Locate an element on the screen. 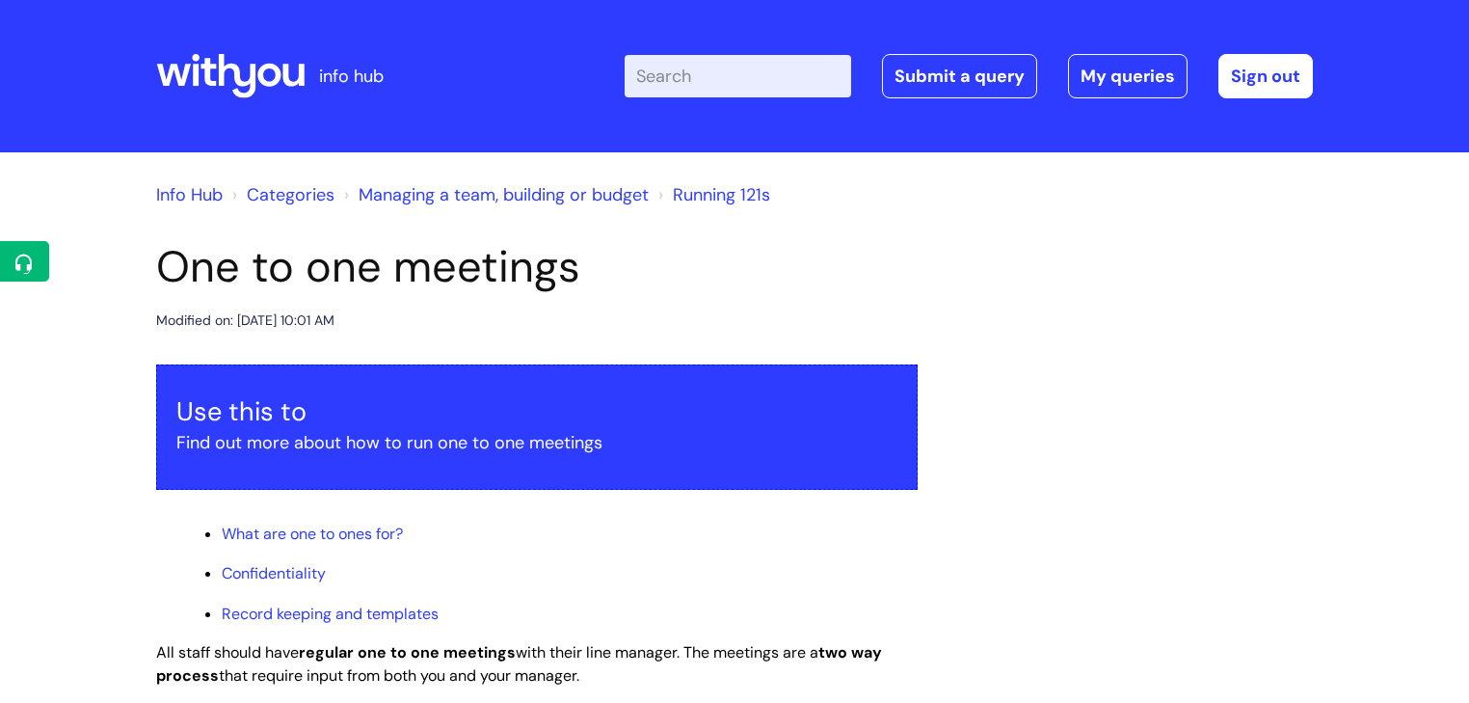  span: All staff should have with their line manager. The meetings are a that require input from both yo... is located at coordinates (519, 664).